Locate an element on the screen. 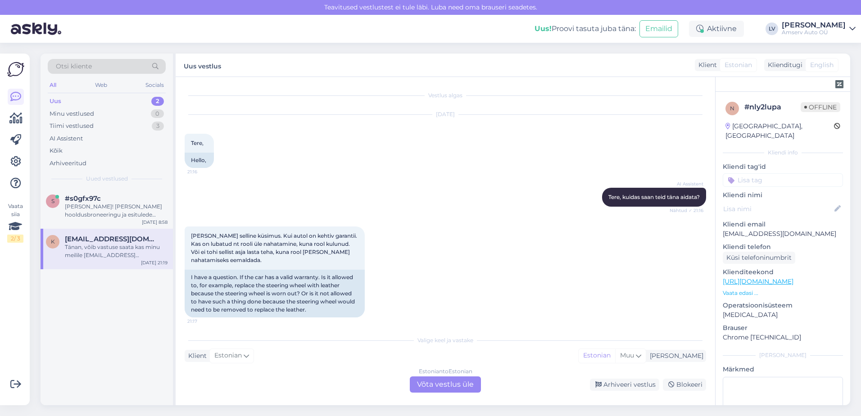 The height and width of the screenshot is (416, 861). div: Arhiveeritud is located at coordinates (68, 163).